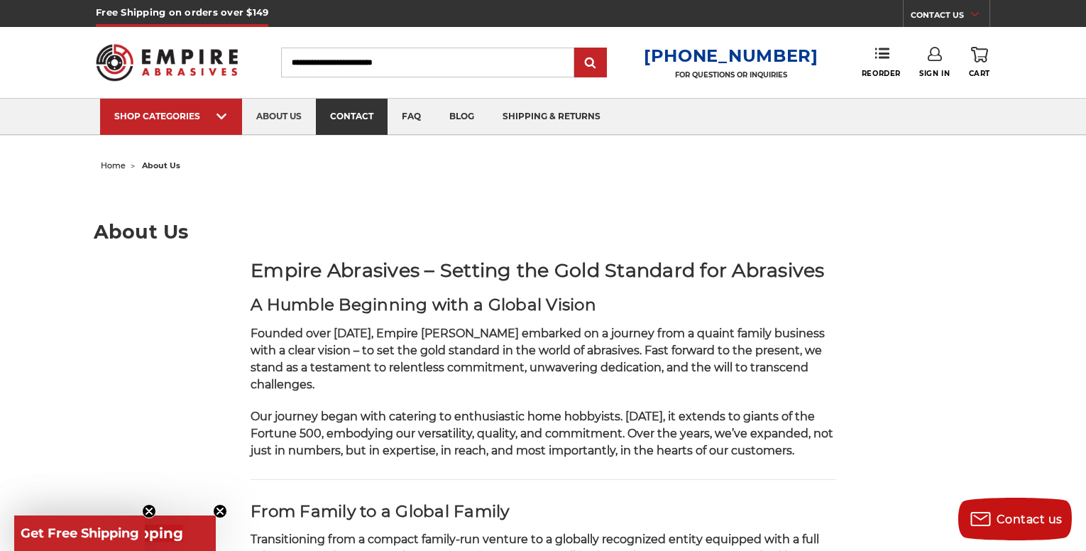  Describe the element at coordinates (543, 231) in the screenshot. I see `h1: About Us` at that location.